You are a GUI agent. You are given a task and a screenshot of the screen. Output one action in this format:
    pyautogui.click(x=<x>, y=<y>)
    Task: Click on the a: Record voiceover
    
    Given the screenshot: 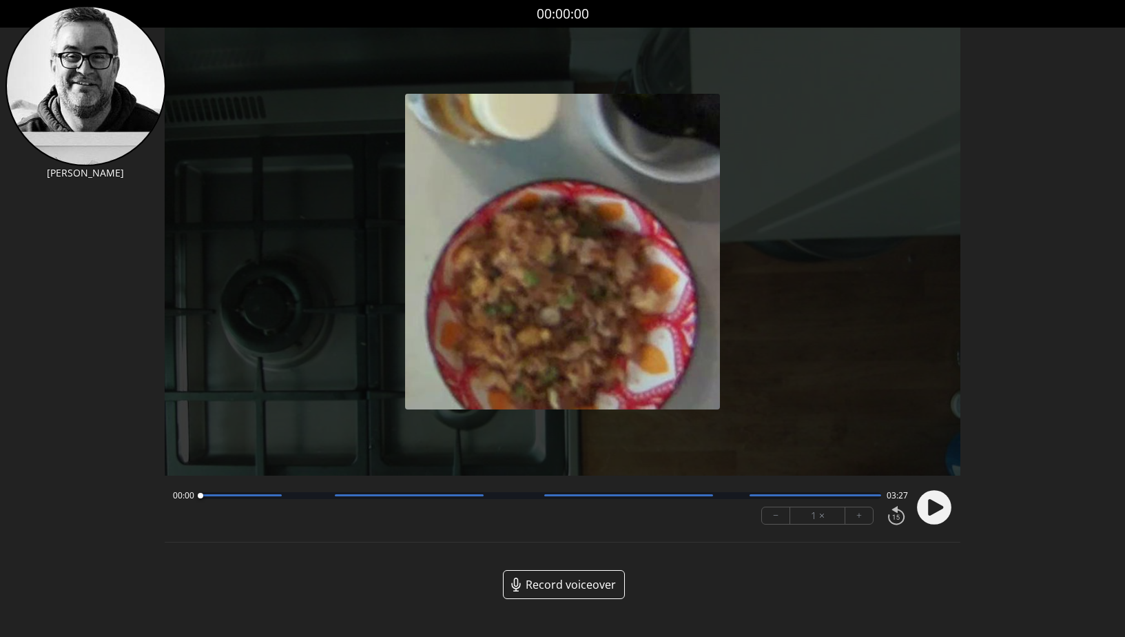 What is the action you would take?
    pyautogui.click(x=564, y=584)
    